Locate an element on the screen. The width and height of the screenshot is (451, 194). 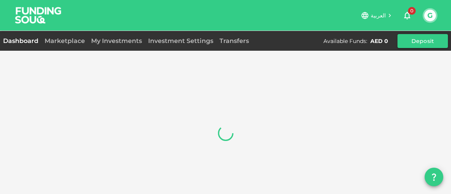
a: Marketplace is located at coordinates (65, 41).